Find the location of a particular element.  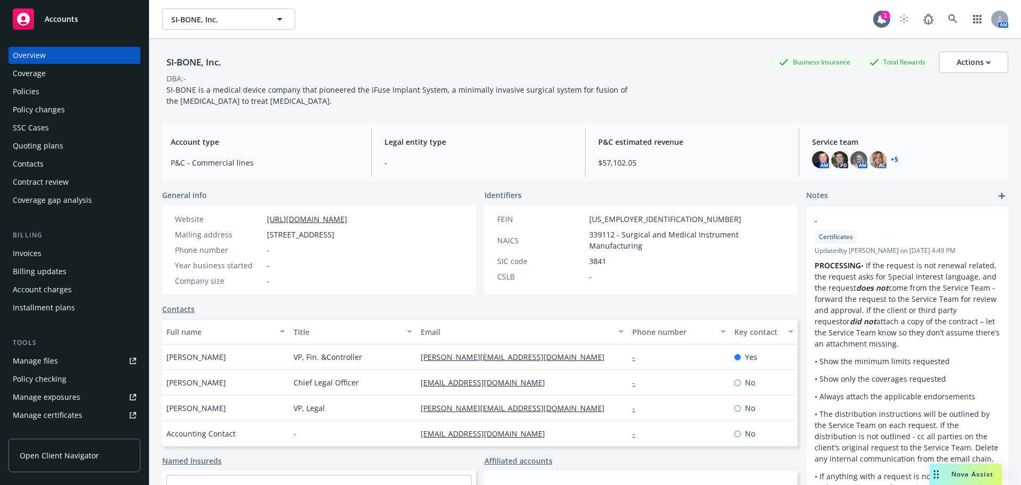

a: Start snowing is located at coordinates (904, 19).